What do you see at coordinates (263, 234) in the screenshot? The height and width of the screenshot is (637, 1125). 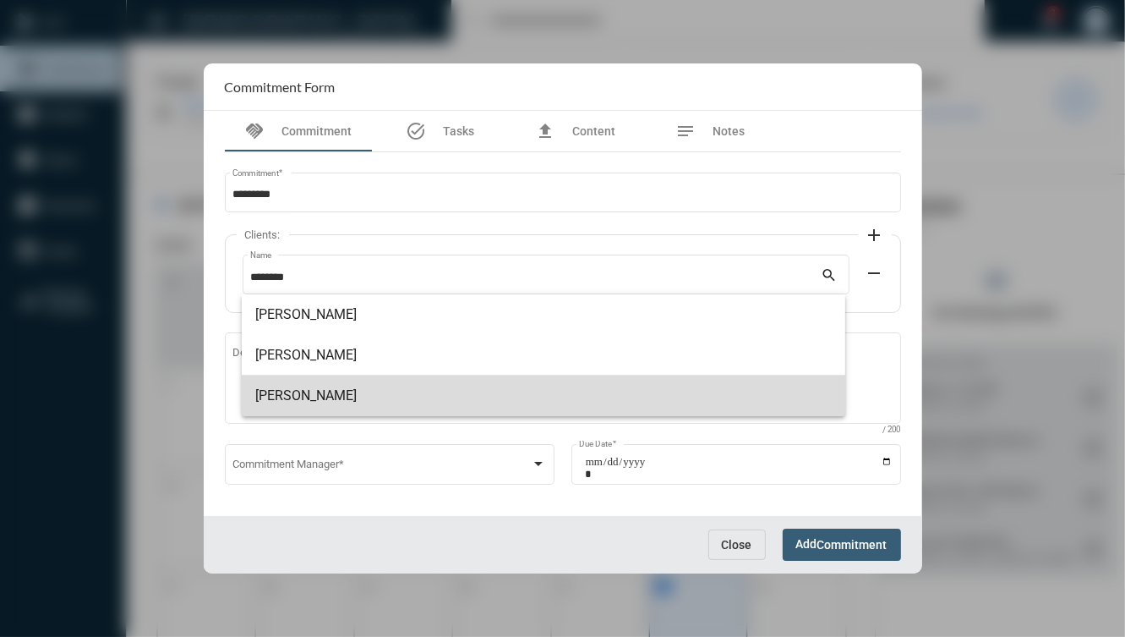 I see `label: Clients:` at bounding box center [263, 234].